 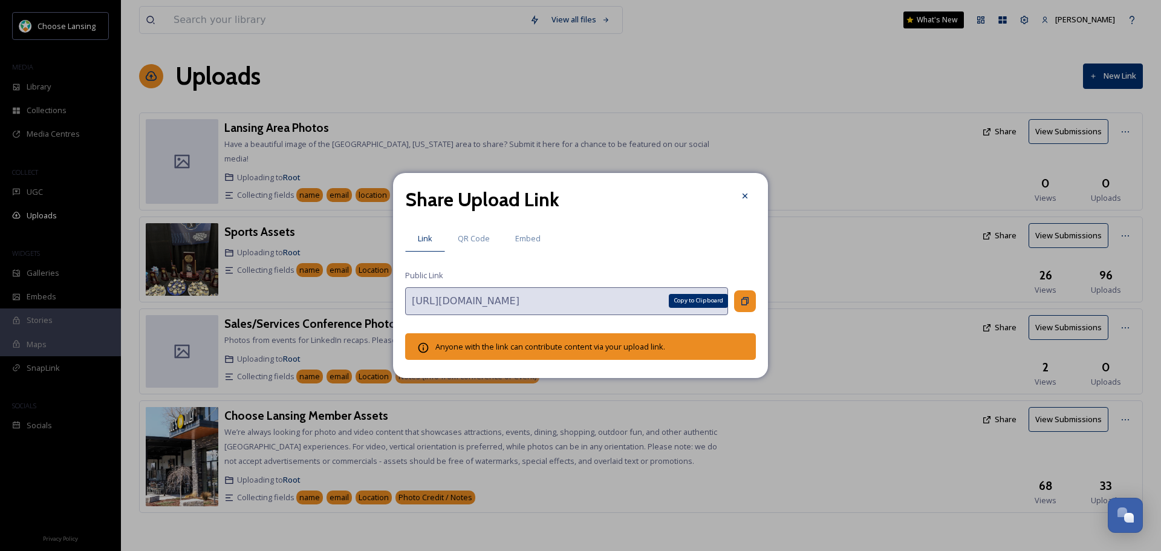 What do you see at coordinates (1126, 515) in the screenshot?
I see `button: Open Chat` at bounding box center [1126, 515].